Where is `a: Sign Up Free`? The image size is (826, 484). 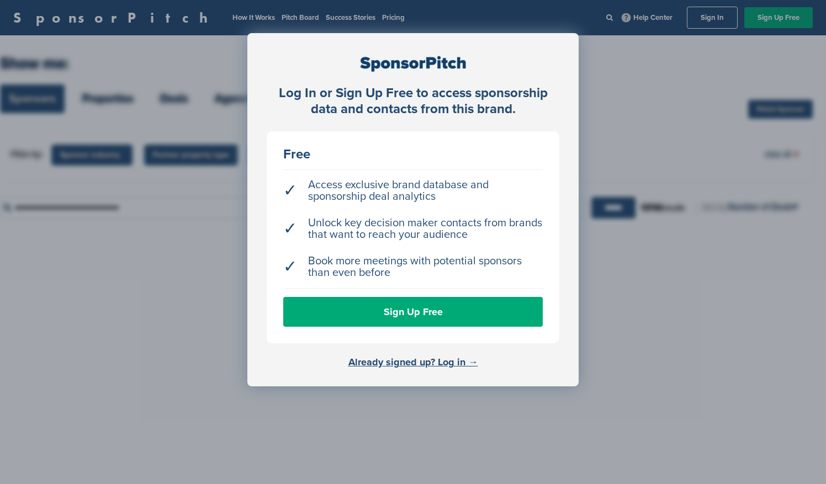
a: Sign Up Free is located at coordinates (413, 312).